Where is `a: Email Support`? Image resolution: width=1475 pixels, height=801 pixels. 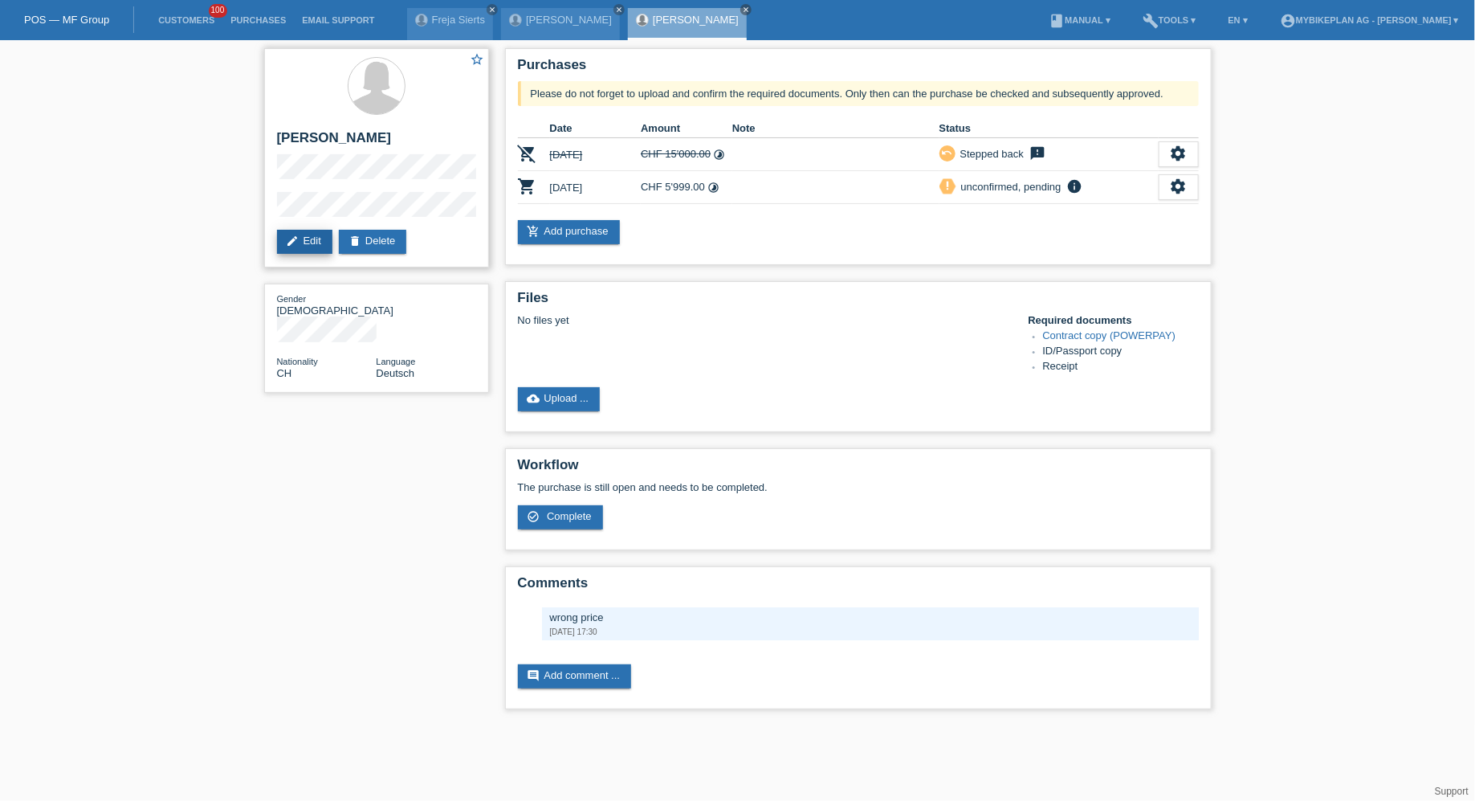
a: Email Support is located at coordinates (338, 20).